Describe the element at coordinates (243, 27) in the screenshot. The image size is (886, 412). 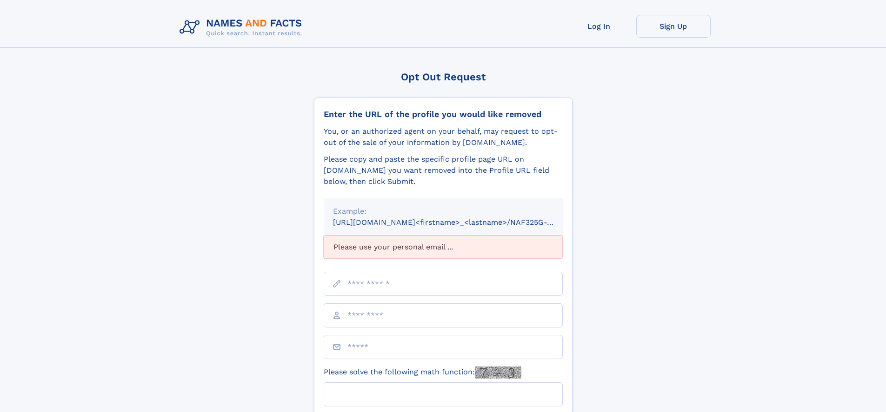
I see `img: Logo Names and Facts` at that location.